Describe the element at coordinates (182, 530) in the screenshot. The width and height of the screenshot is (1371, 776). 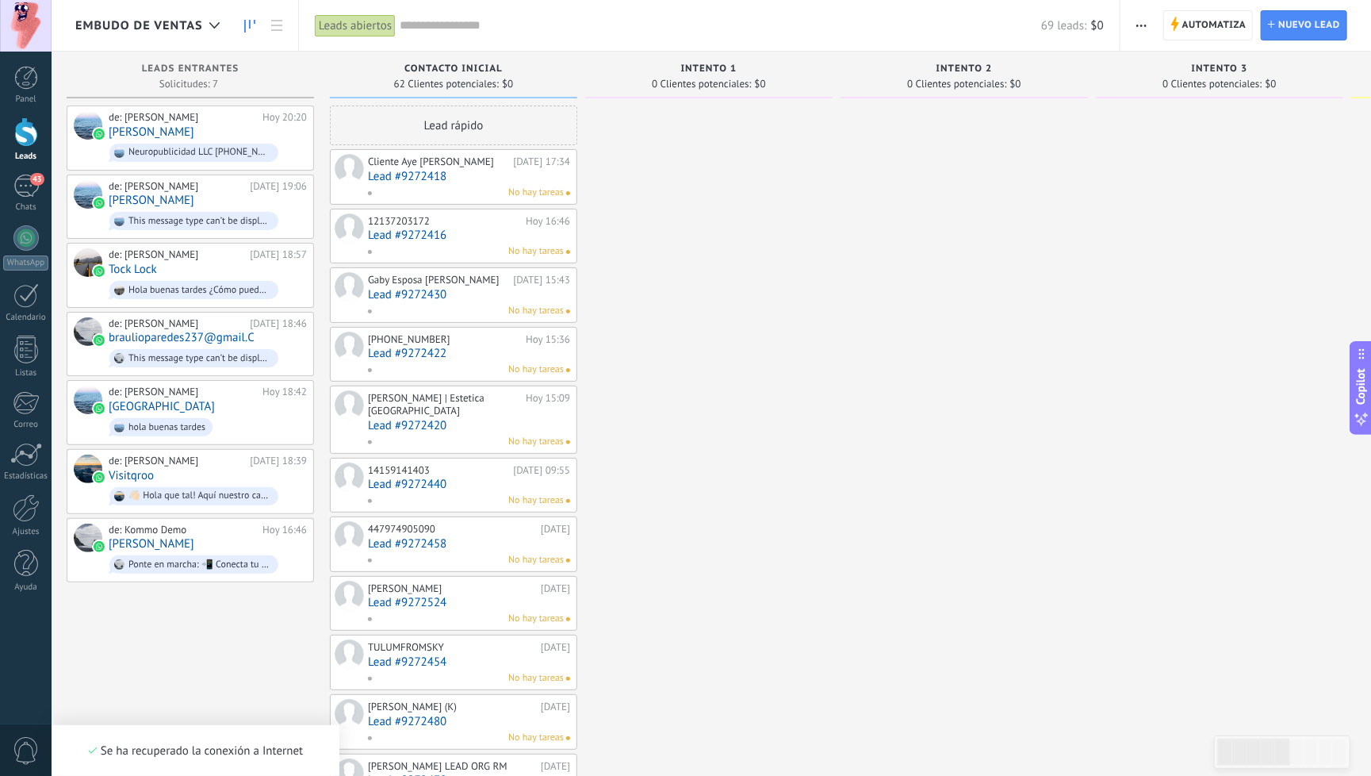
I see `div: de: Kommo Demo` at that location.